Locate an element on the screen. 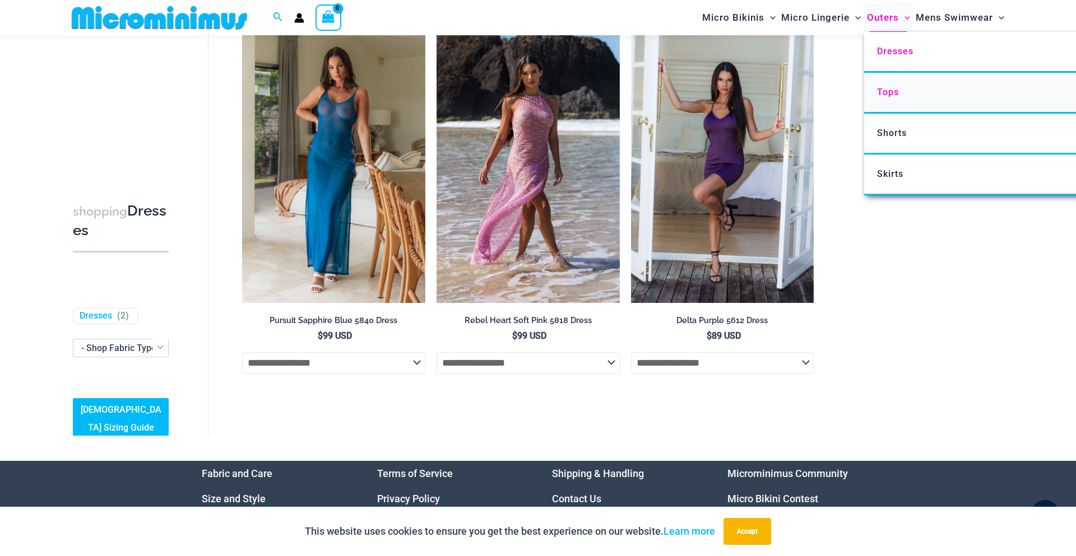  span: Dresses is located at coordinates (895, 51).